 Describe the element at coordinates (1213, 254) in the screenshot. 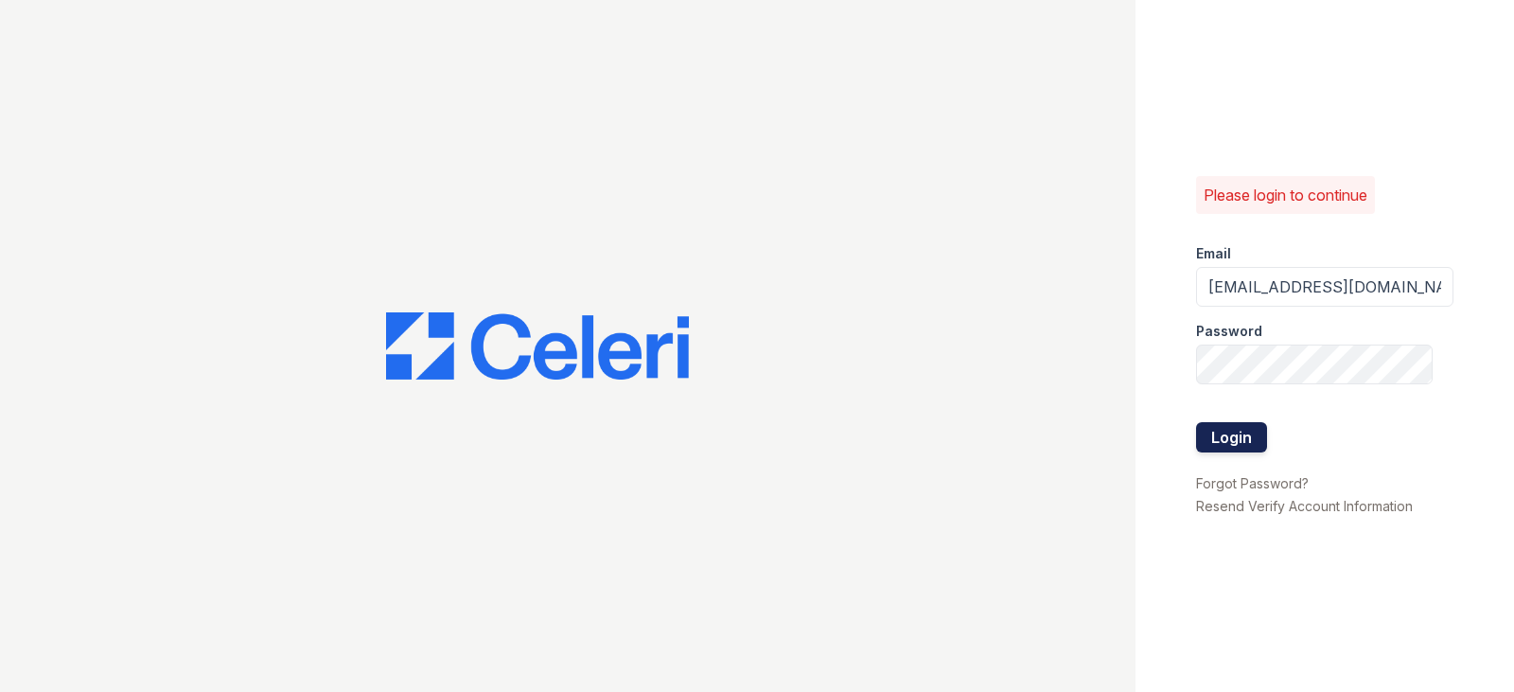

I see `label: Email` at that location.